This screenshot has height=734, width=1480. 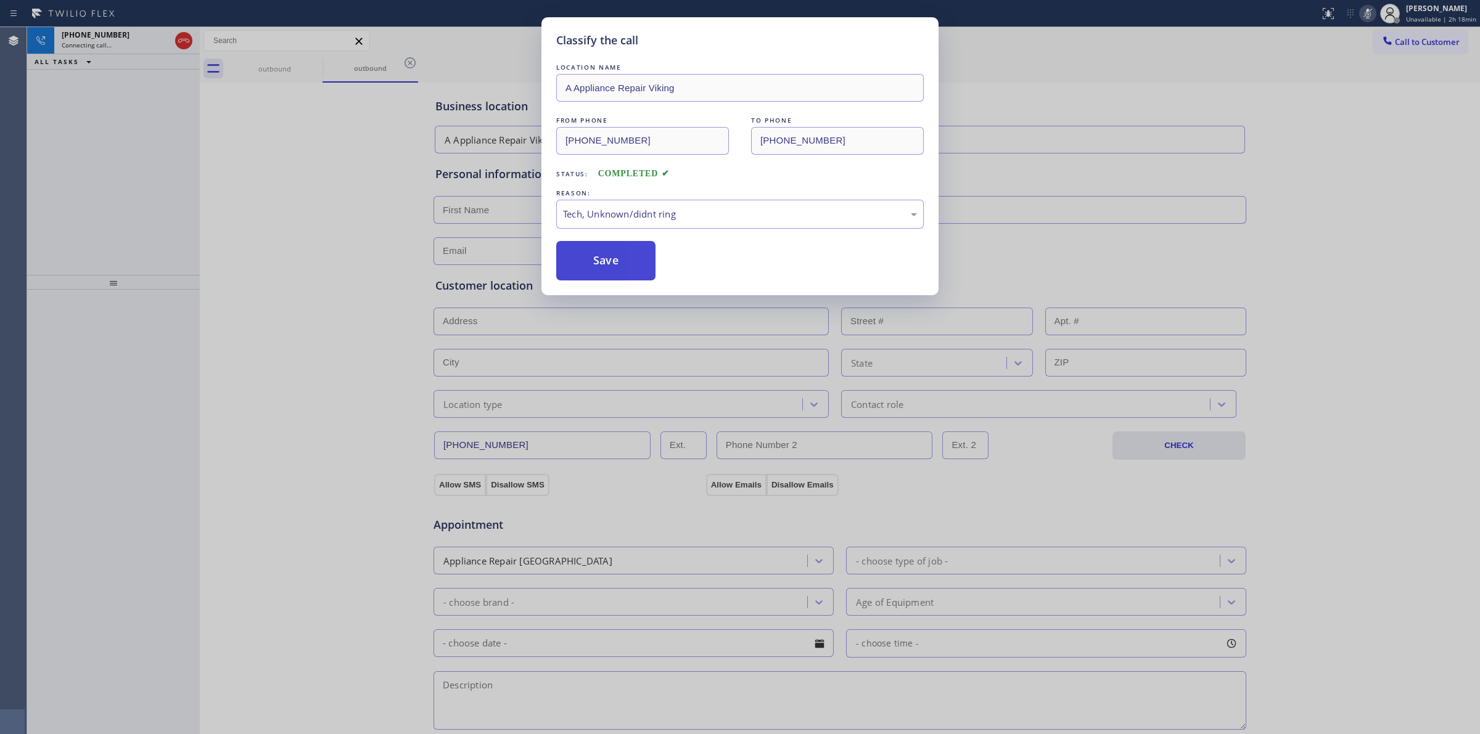 What do you see at coordinates (837, 141) in the screenshot?
I see `input: To phone` at bounding box center [837, 141].